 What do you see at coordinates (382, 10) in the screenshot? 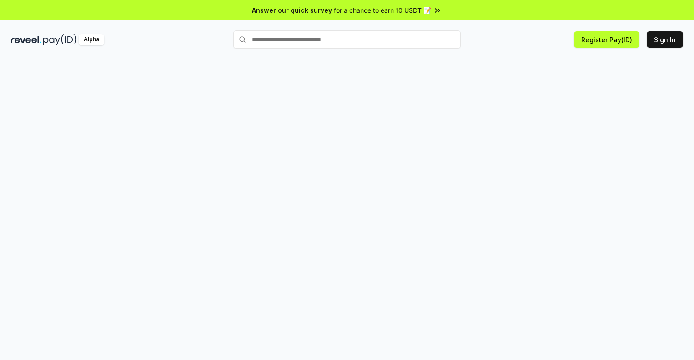
I see `span: for a chance to earn 10 USDT 📝` at bounding box center [382, 10].